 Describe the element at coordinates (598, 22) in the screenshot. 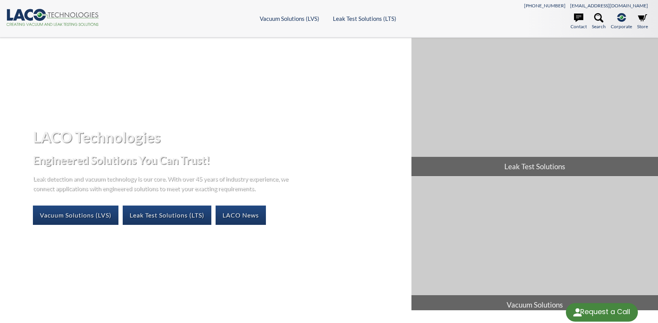

I see `a: Search` at that location.